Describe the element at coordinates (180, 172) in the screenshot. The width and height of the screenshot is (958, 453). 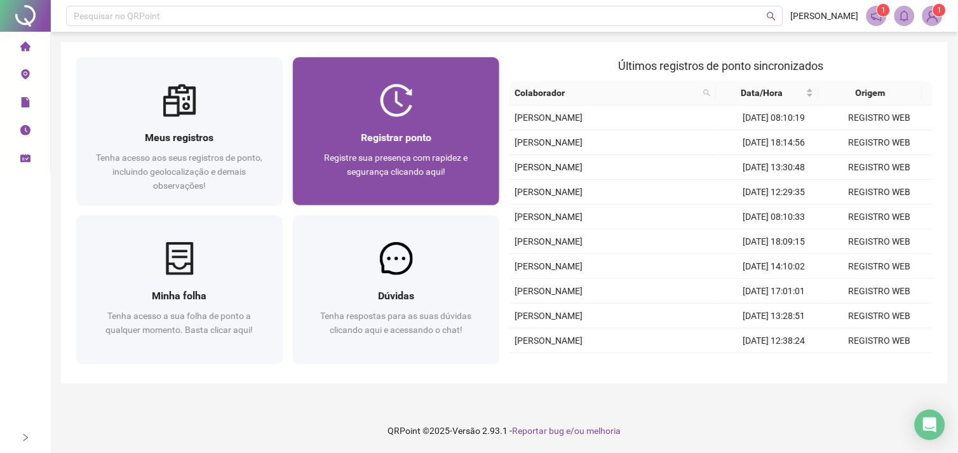
I see `span: Tenha acesso aos seus registros de ponto, incluindo geolocalização e demais observações!` at that location.